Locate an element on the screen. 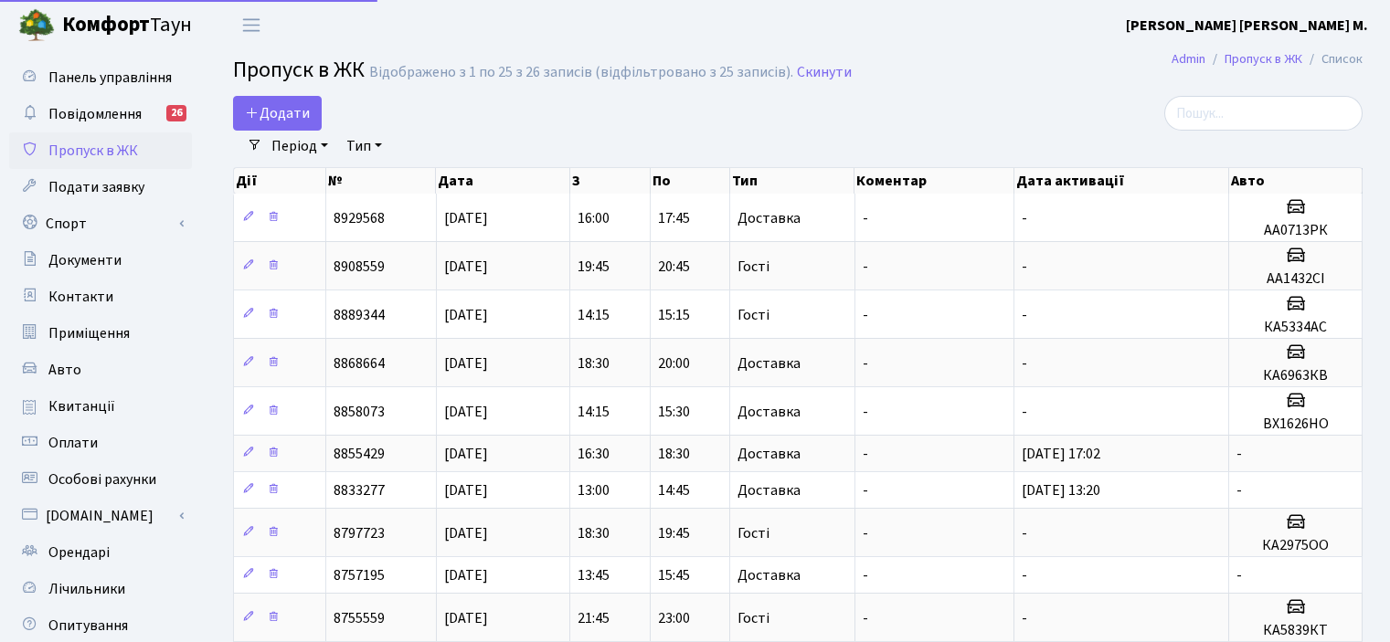 Image resolution: width=1390 pixels, height=642 pixels. span: 17:45 is located at coordinates (673, 218).